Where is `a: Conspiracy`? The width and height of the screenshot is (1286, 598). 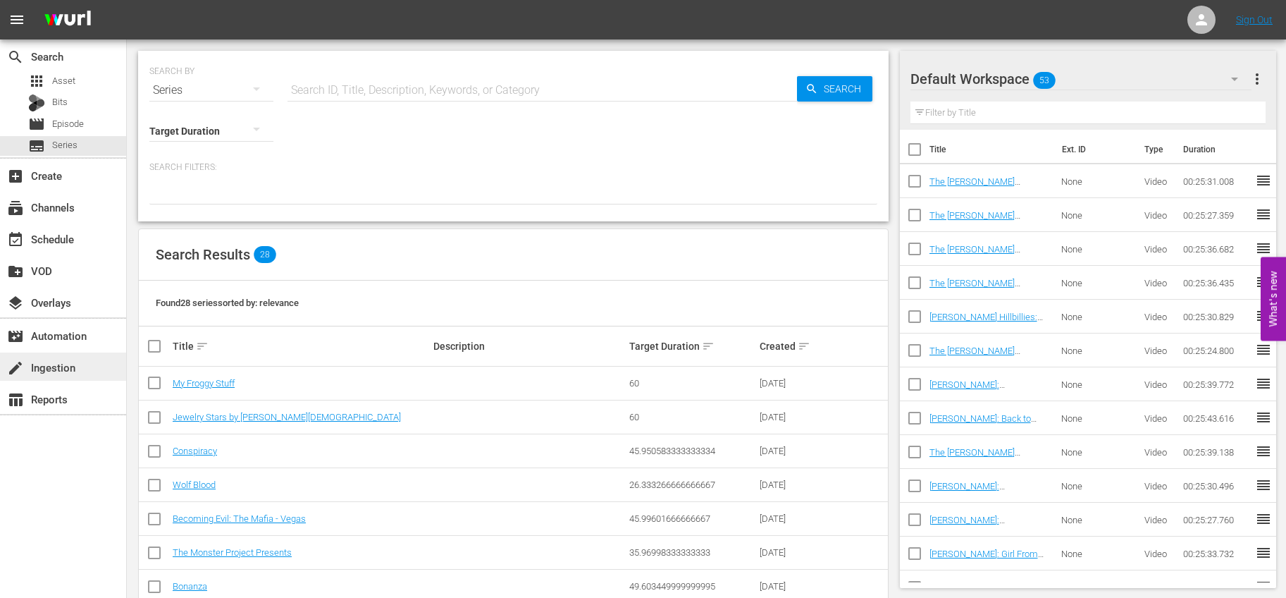 a: Conspiracy is located at coordinates (195, 450).